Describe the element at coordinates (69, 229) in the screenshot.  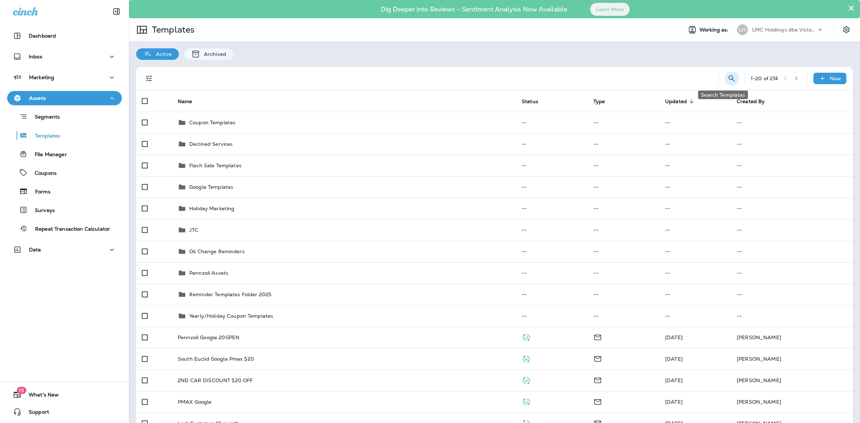
I see `p: Repeat Transaction Calculator` at that location.